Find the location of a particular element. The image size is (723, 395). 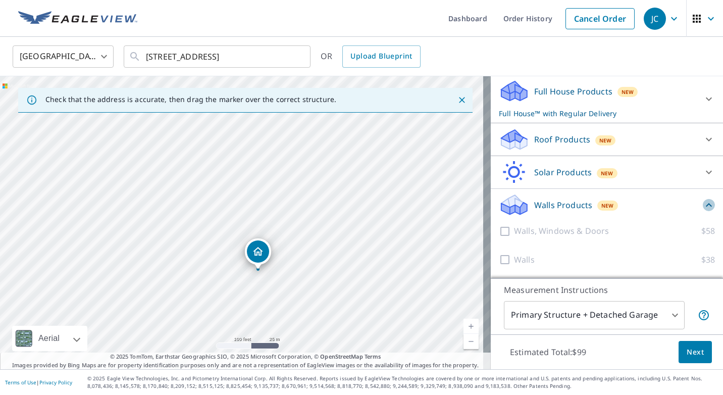

div: JC is located at coordinates (655, 19).